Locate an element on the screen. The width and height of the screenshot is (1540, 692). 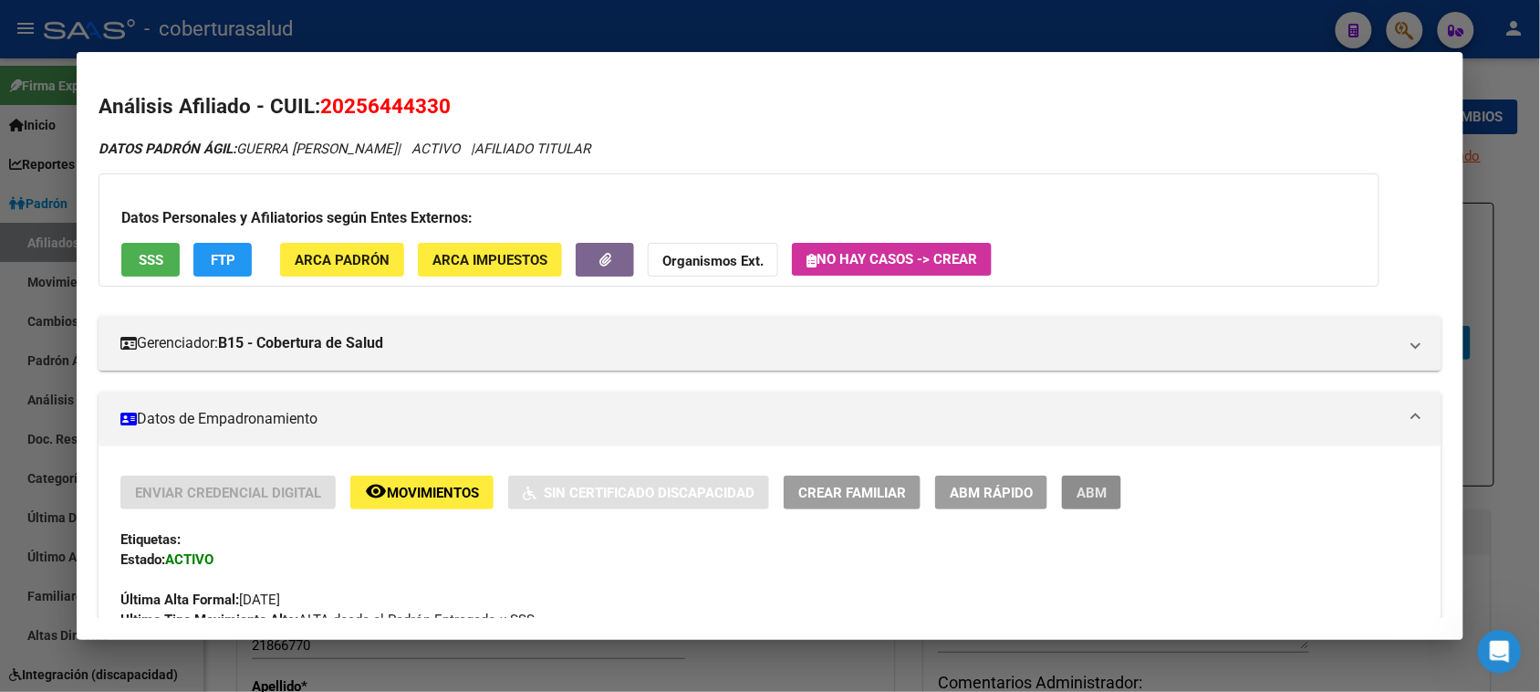
mat-panel-title: Datos de Empadronamiento is located at coordinates (758, 419).